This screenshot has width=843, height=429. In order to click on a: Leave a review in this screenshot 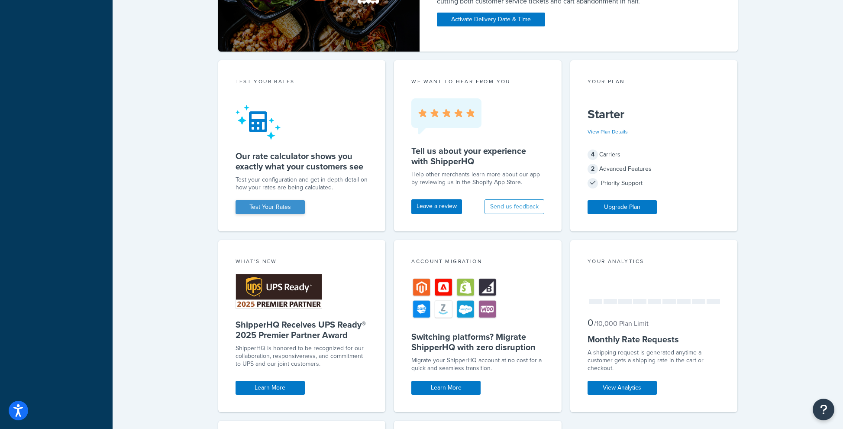, I will do `click(437, 207)`.